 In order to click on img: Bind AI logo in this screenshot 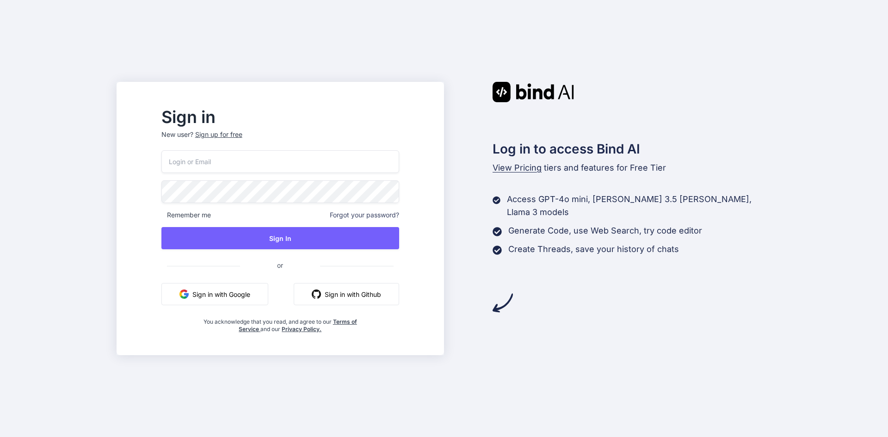, I will do `click(533, 92)`.